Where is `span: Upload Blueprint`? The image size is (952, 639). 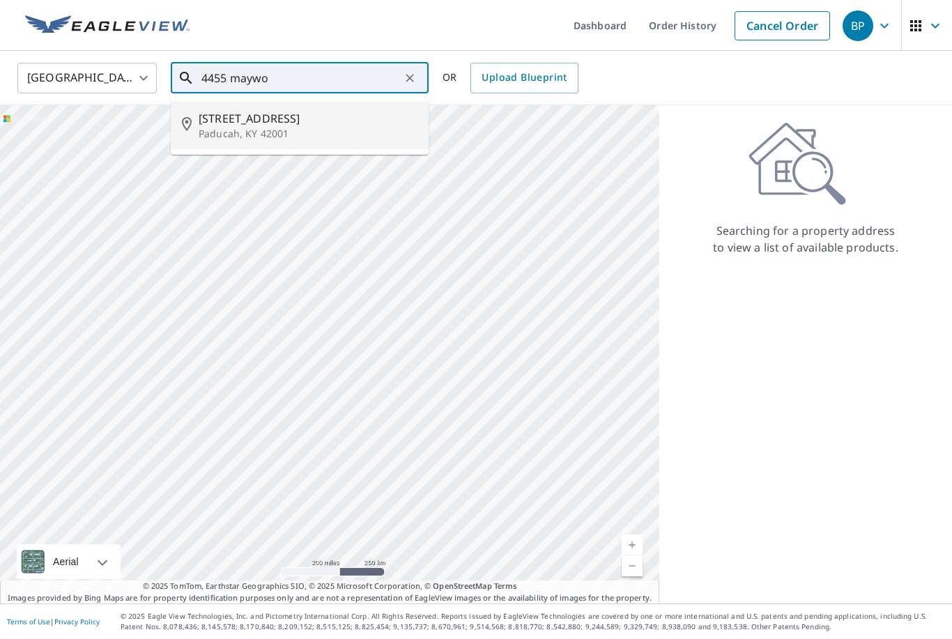
span: Upload Blueprint is located at coordinates (524, 77).